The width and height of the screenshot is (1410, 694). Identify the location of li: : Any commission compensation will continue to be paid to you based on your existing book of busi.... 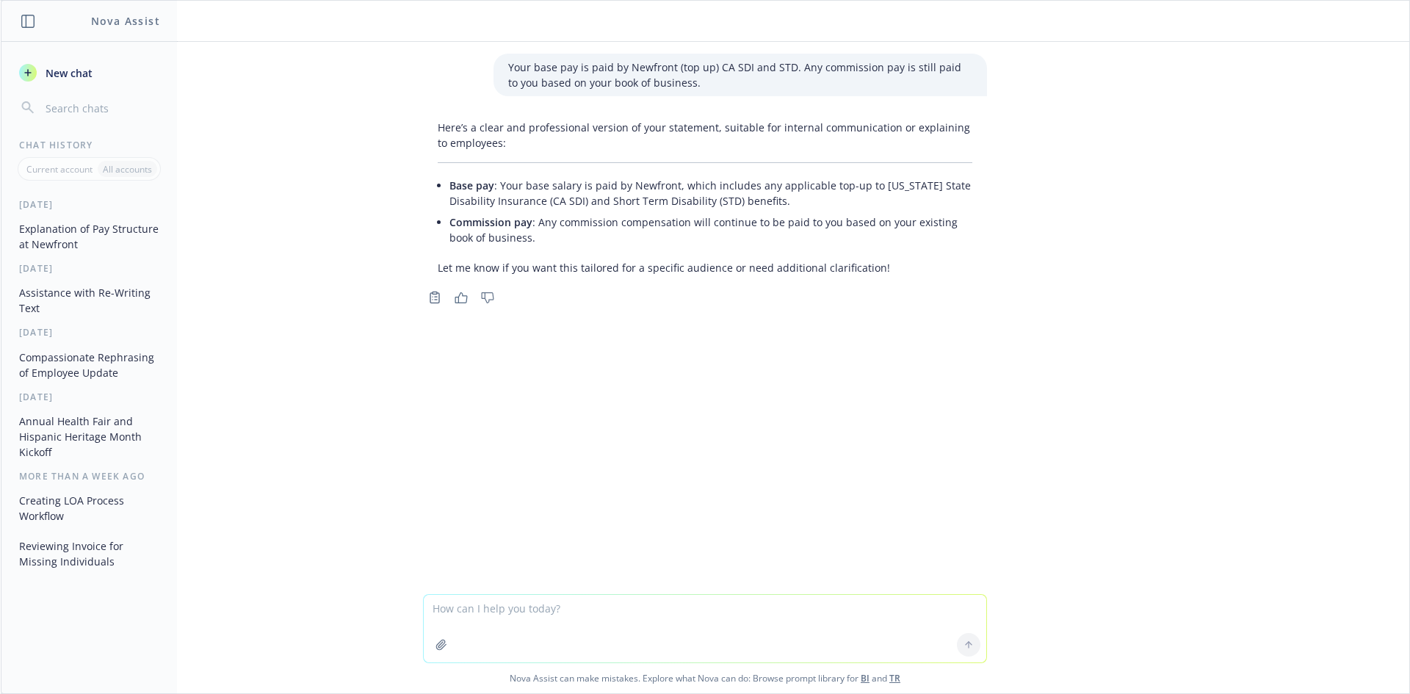
(711, 230).